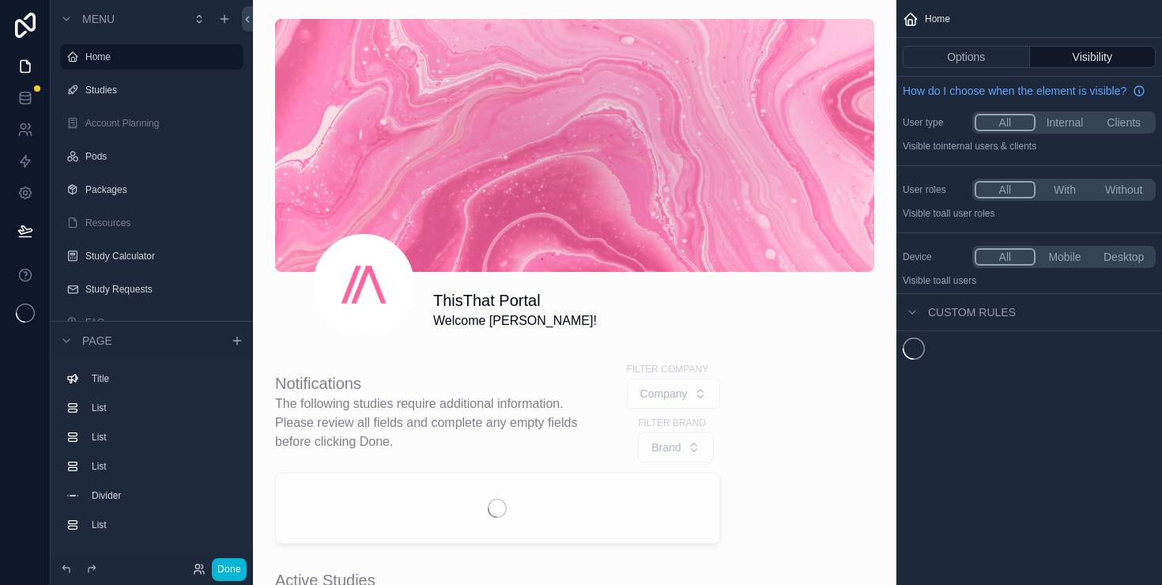  I want to click on button: Done, so click(229, 569).